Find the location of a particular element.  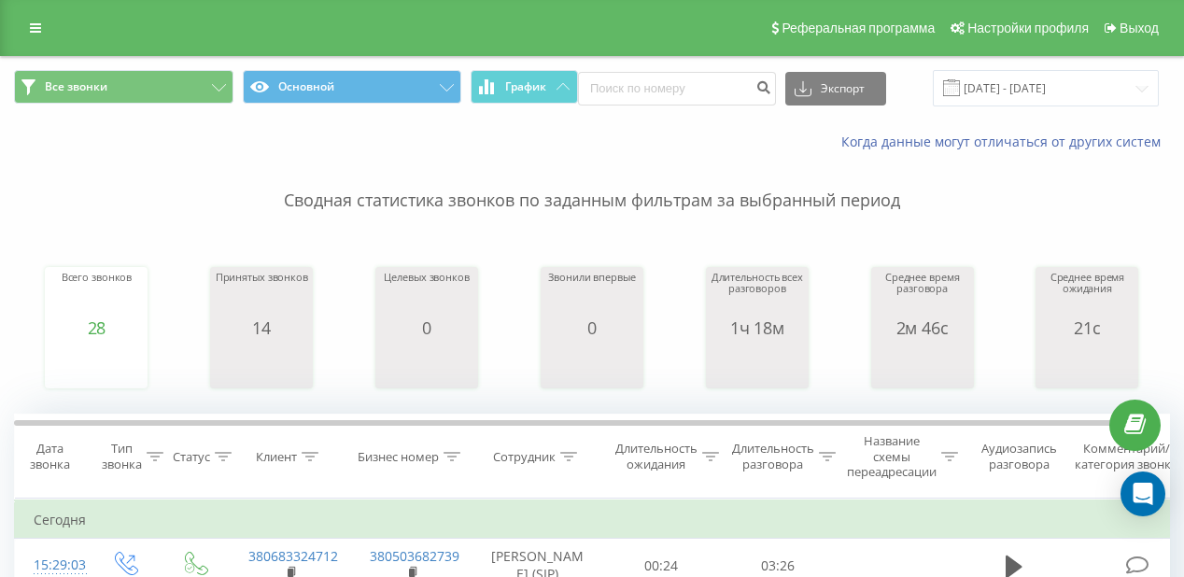

button: Все звонки is located at coordinates (123, 87).